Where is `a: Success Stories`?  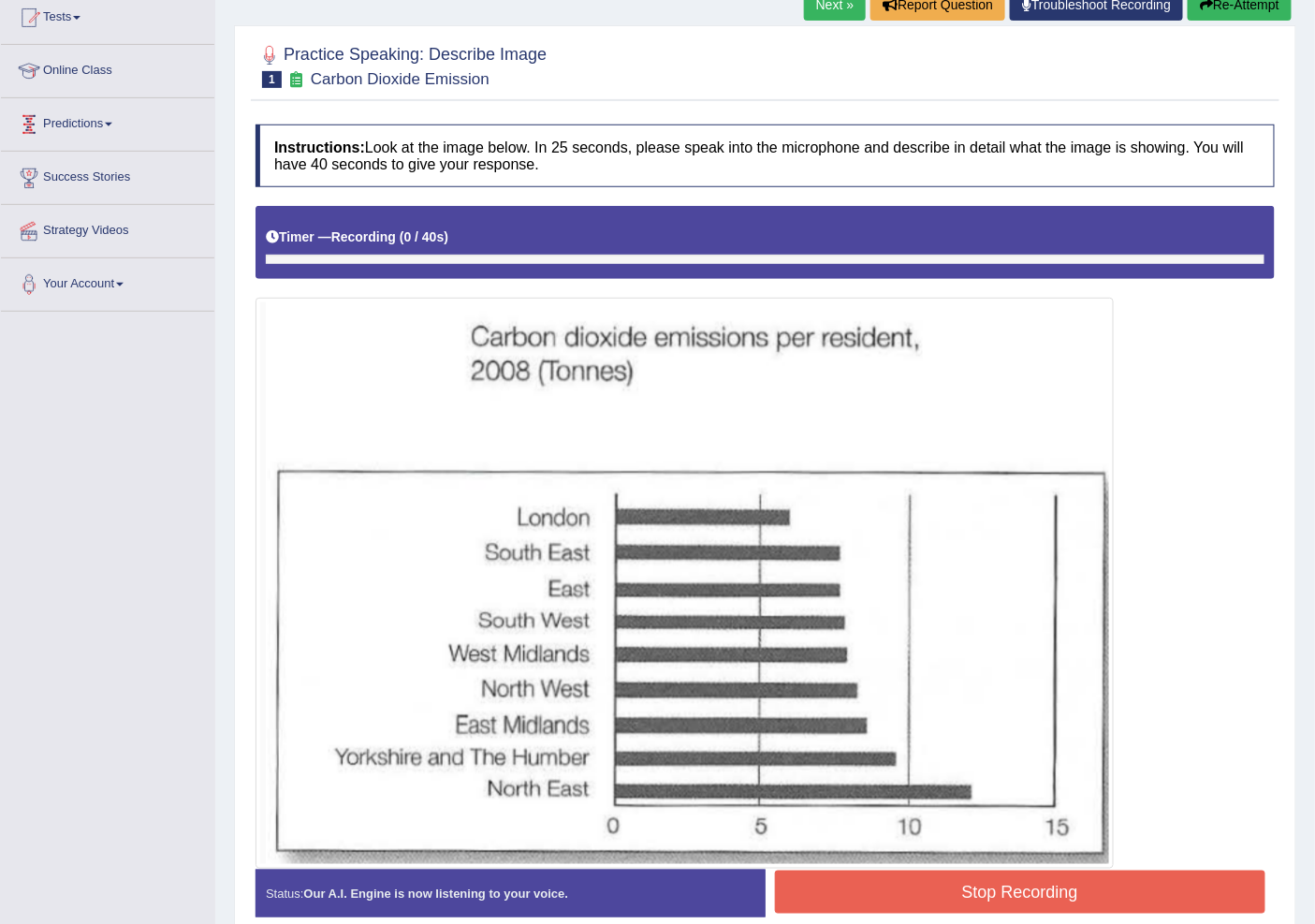 a: Success Stories is located at coordinates (108, 175).